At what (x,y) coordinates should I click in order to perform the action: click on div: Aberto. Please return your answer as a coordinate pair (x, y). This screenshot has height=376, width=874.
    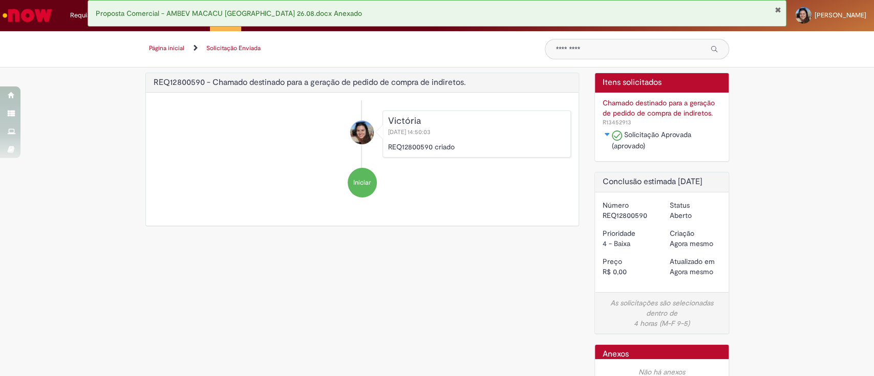
    Looking at the image, I should click on (695, 216).